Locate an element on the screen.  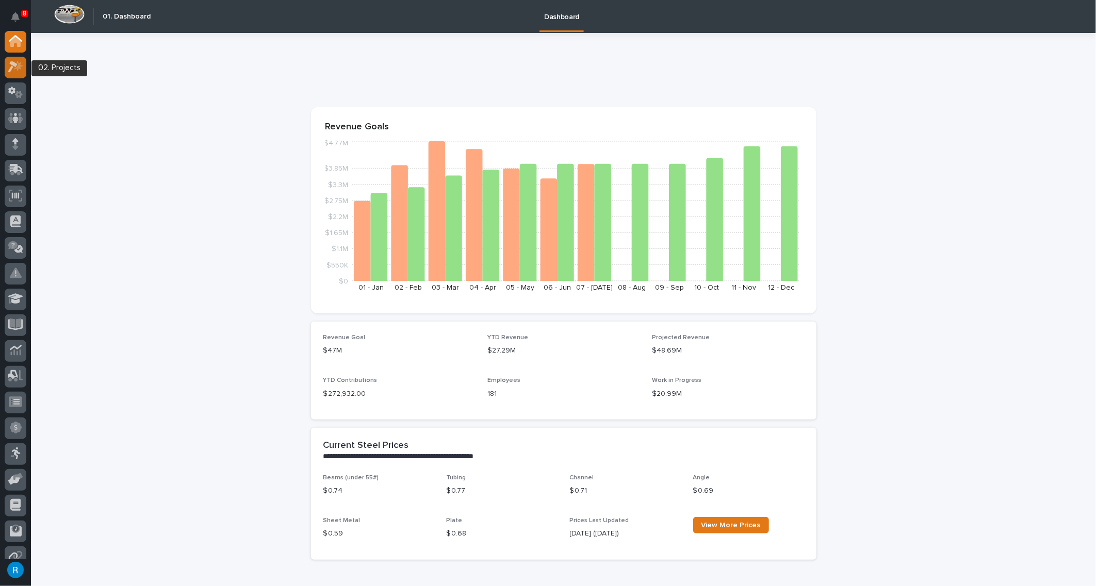
p: $ 0.68 is located at coordinates (502, 534).